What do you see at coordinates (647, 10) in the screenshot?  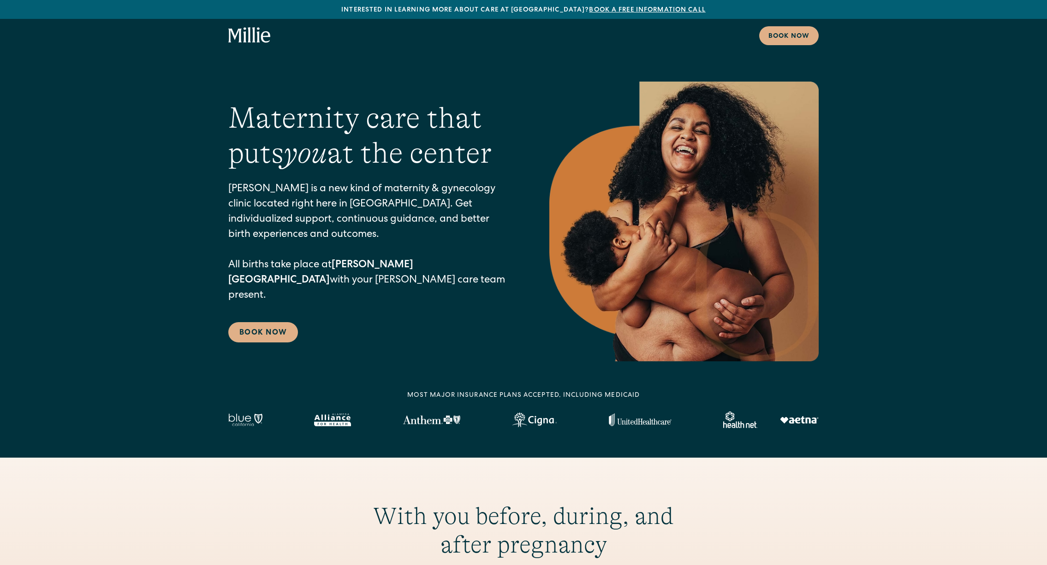 I see `a: Book a free information call` at bounding box center [647, 10].